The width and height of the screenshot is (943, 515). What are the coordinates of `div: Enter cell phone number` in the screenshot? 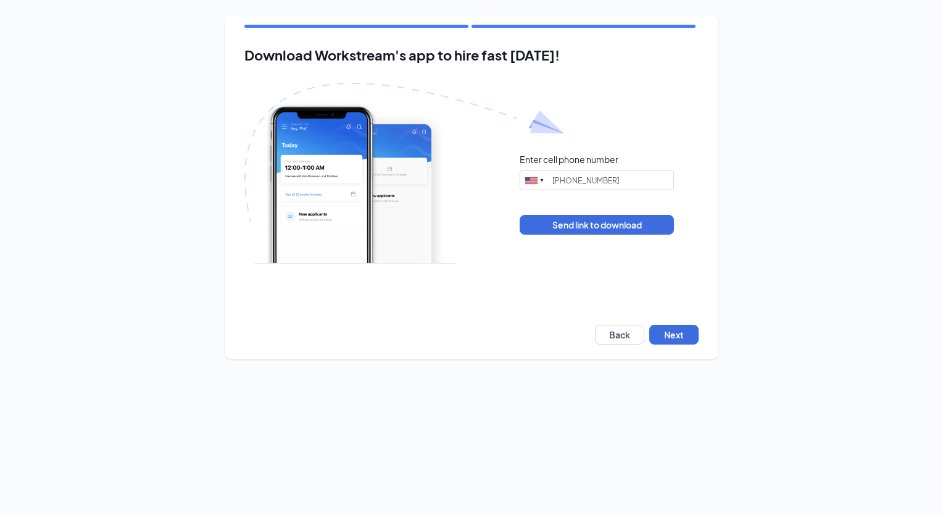 It's located at (569, 159).